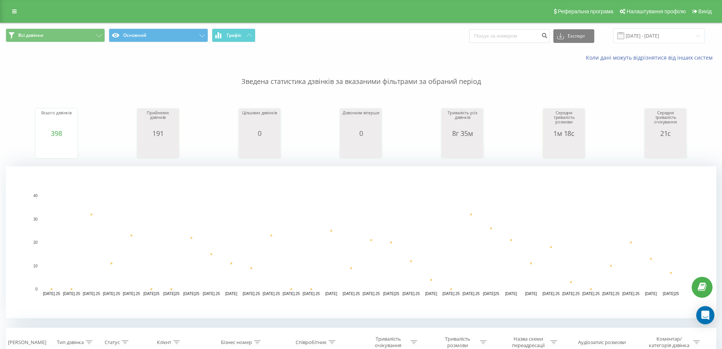 The height and width of the screenshot is (349, 722). What do you see at coordinates (159, 35) in the screenshot?
I see `button: Основний` at bounding box center [159, 35].